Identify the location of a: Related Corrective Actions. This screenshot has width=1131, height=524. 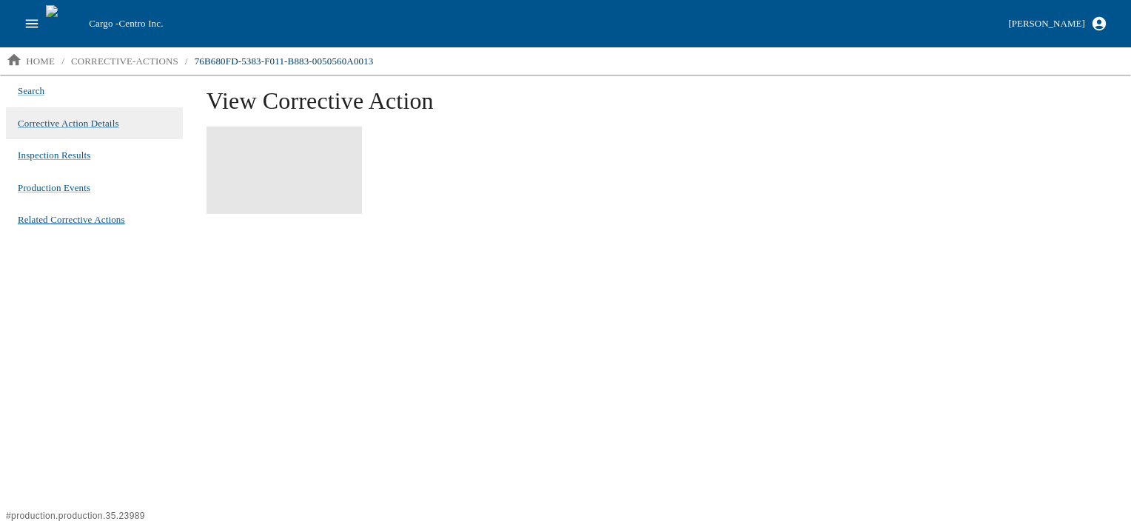
(71, 220).